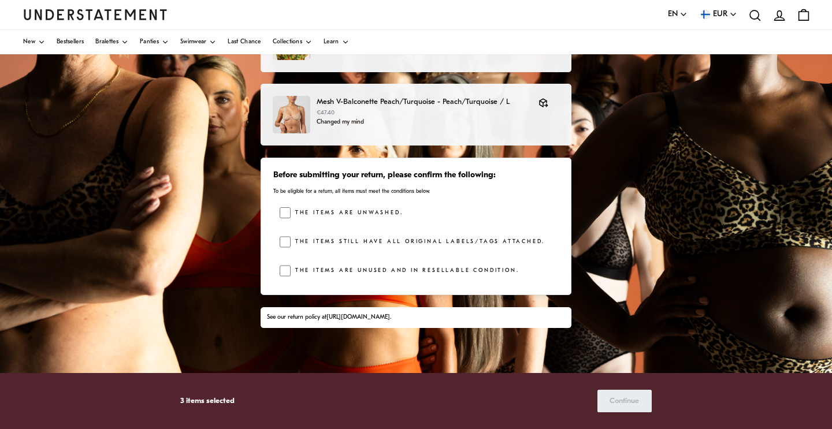 This screenshot has height=429, width=832. Describe the element at coordinates (154, 42) in the screenshot. I see `a: Panties` at that location.